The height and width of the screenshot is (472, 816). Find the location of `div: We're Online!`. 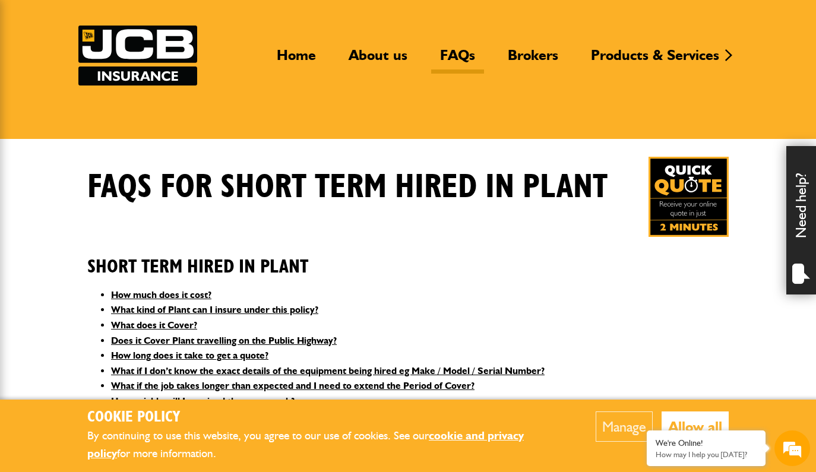

div: We're Online! is located at coordinates (706, 443).